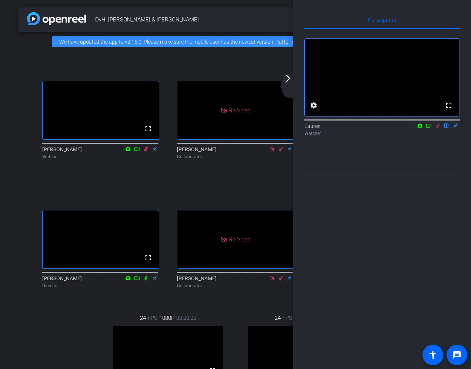  What do you see at coordinates (186, 318) in the screenshot?
I see `span: 00:00:00` at bounding box center [186, 318].